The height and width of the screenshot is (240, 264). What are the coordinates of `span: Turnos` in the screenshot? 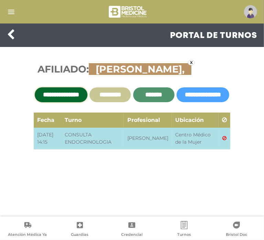 It's located at (184, 235).